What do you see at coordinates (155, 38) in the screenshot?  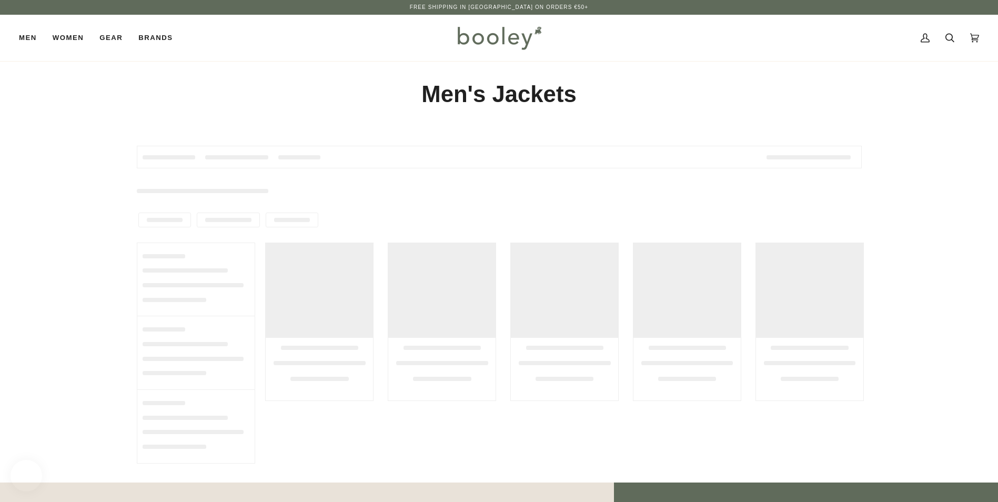 I see `a: Brands` at bounding box center [155, 38].